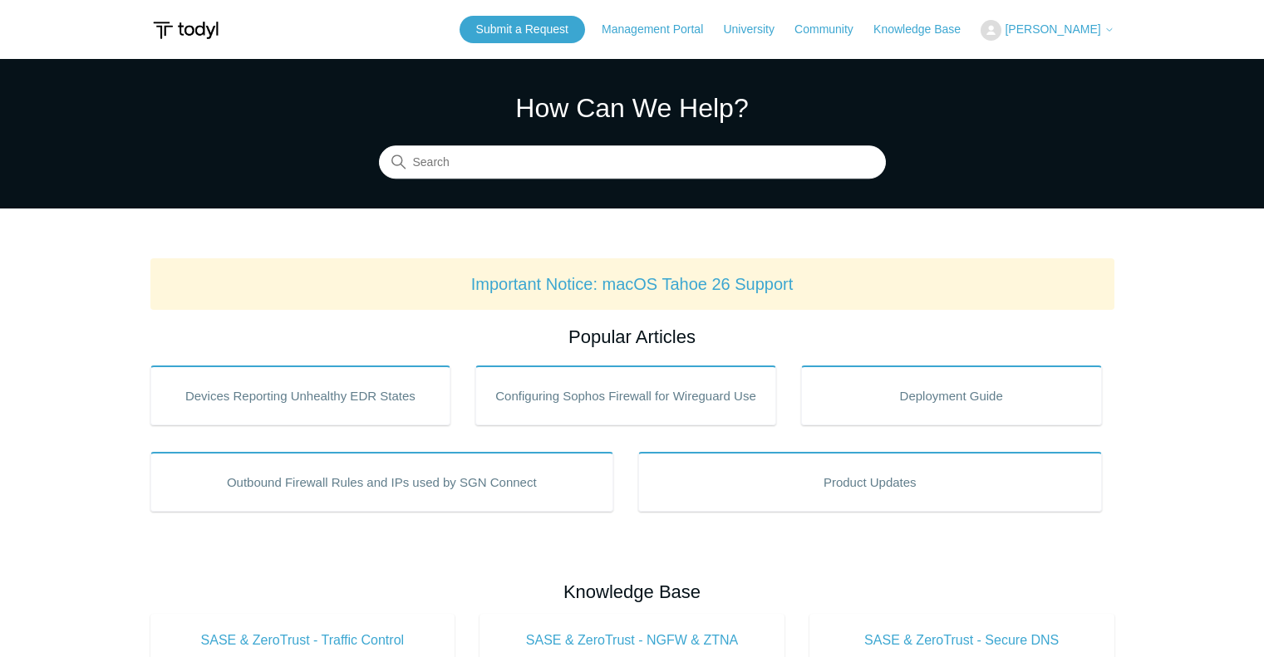 Image resolution: width=1264 pixels, height=657 pixels. Describe the element at coordinates (632, 163) in the screenshot. I see `input: Search` at that location.